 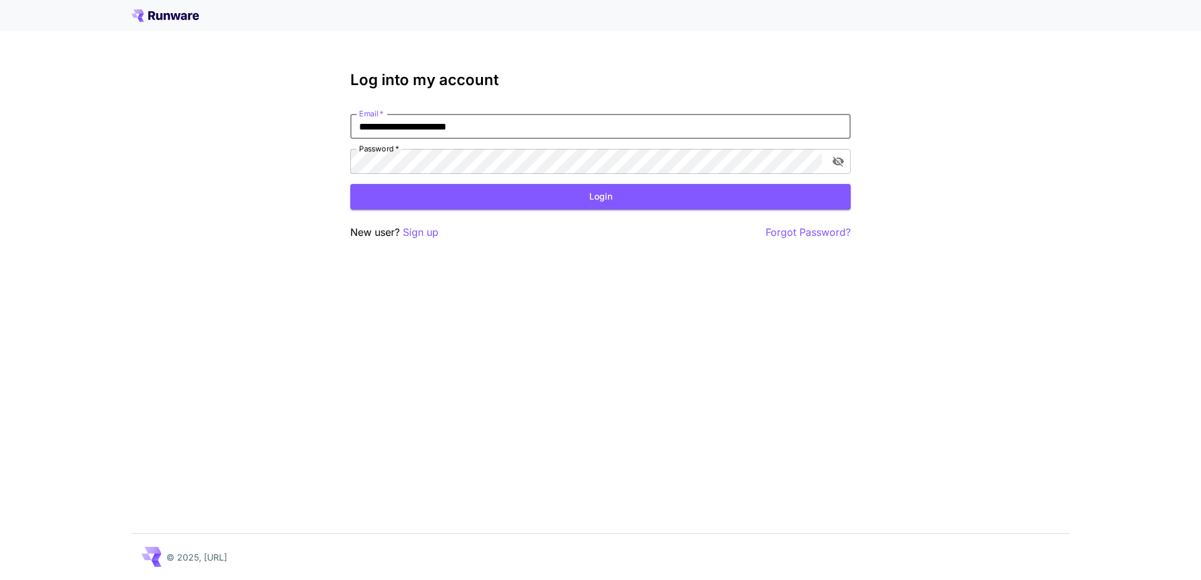 What do you see at coordinates (379, 148) in the screenshot?
I see `label: Password` at bounding box center [379, 148].